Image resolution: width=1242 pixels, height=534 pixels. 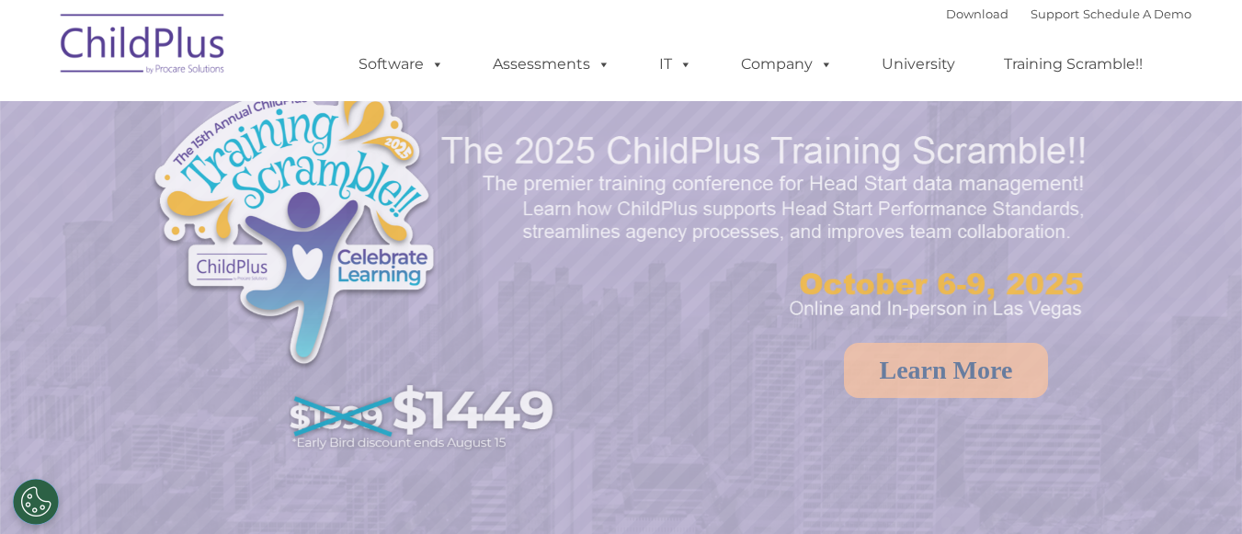 What do you see at coordinates (1054, 14) in the screenshot?
I see `a: Support` at bounding box center [1054, 14].